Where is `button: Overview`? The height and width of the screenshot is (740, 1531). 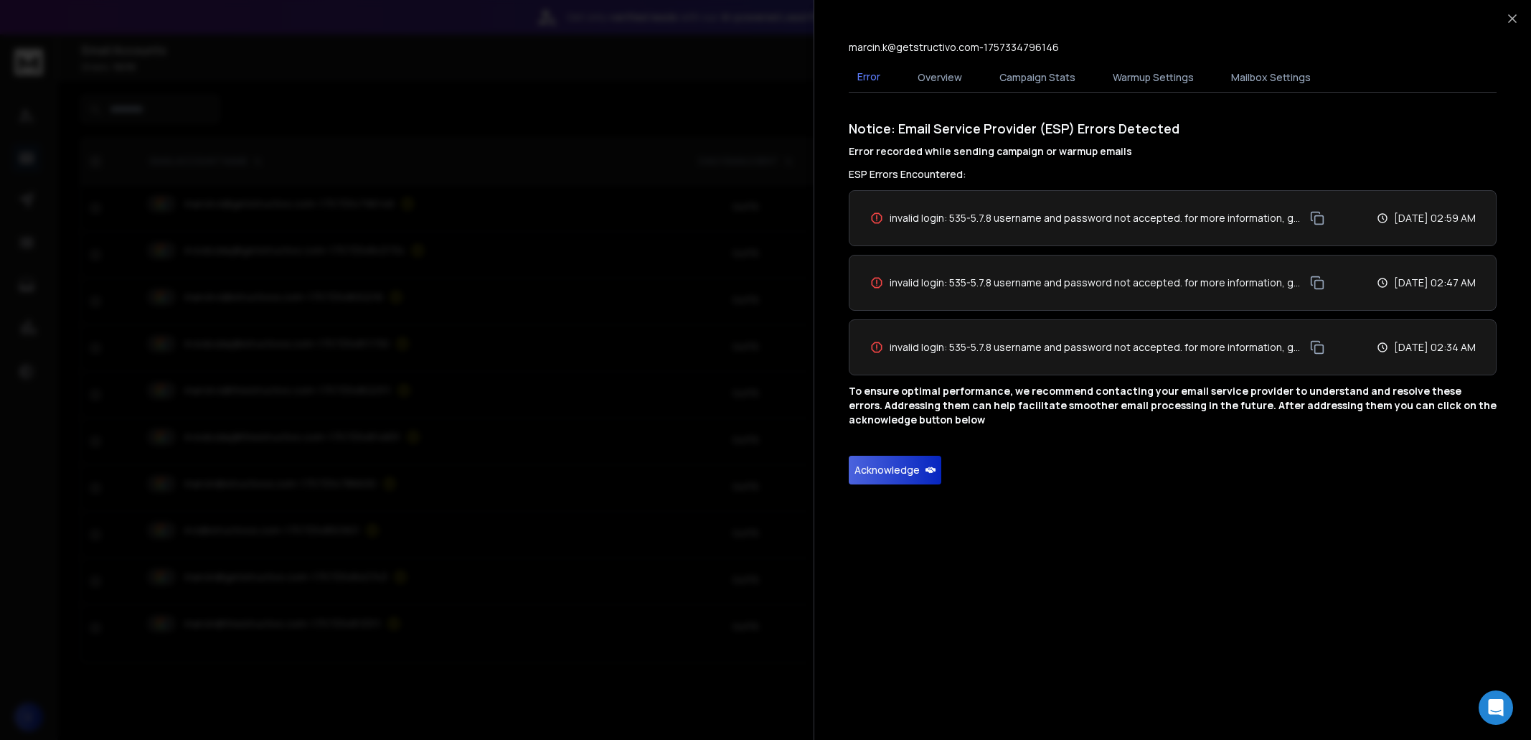
button: Overview is located at coordinates (940, 77).